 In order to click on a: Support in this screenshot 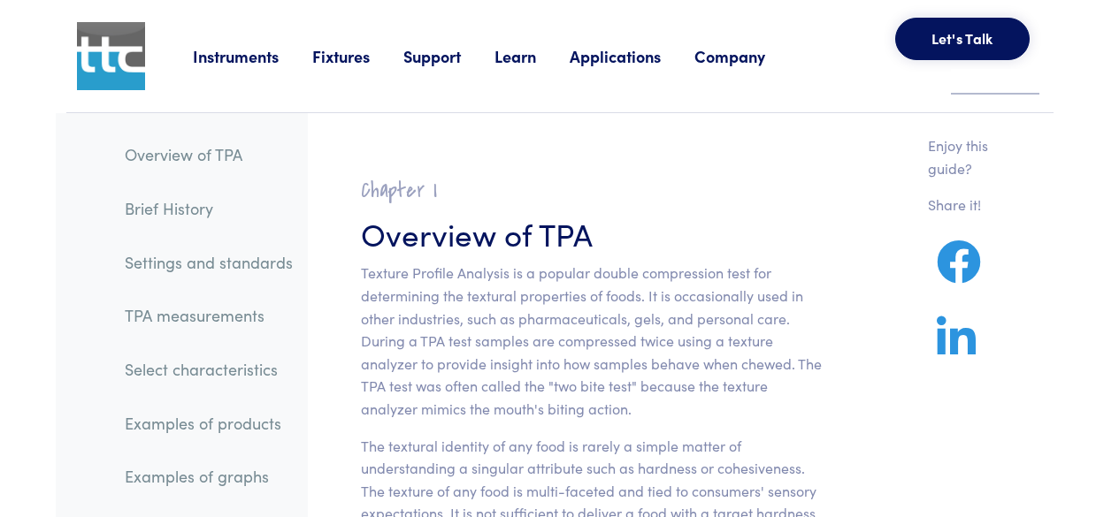, I will do `click(448, 56)`.